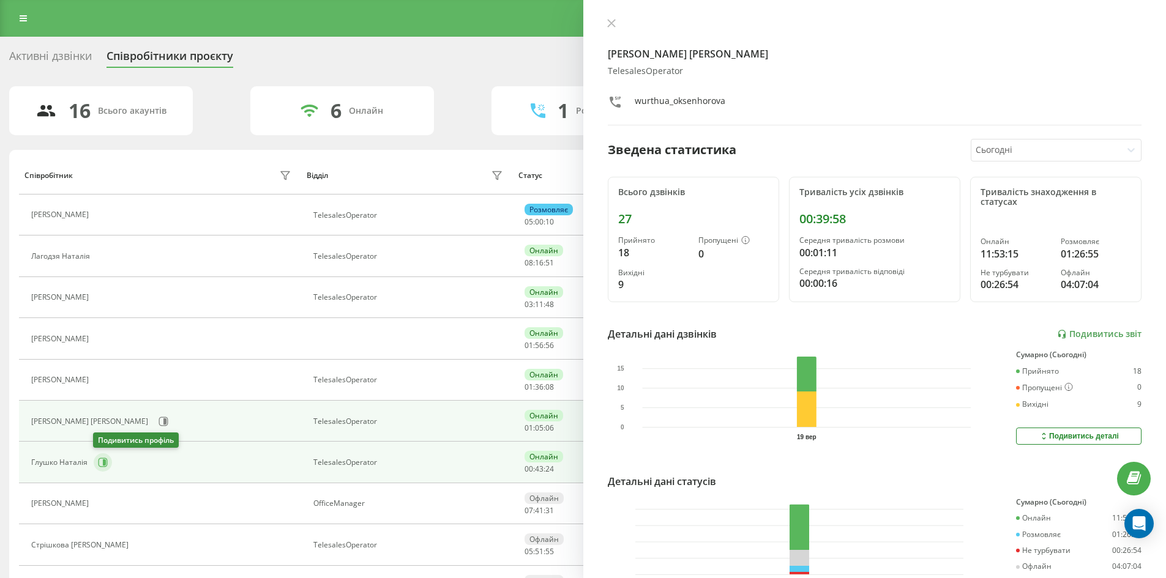 The width and height of the screenshot is (1166, 578). What do you see at coordinates (50, 59) in the screenshot?
I see `div: Активні дзвінки` at bounding box center [50, 59].